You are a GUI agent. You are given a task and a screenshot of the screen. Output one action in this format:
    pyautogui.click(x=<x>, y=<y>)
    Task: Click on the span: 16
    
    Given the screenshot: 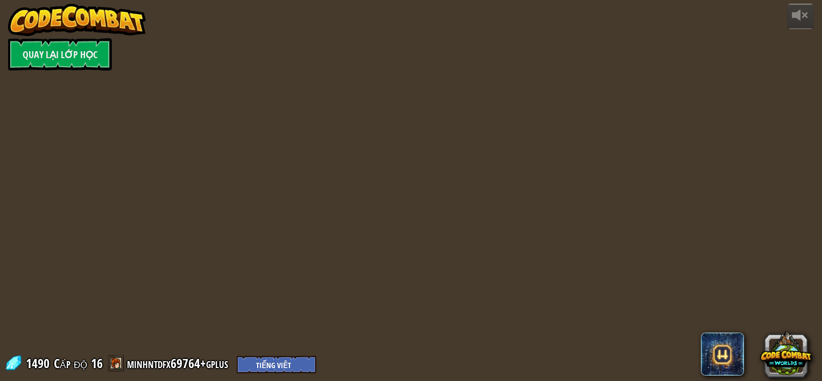 What is the action you would take?
    pyautogui.click(x=97, y=363)
    